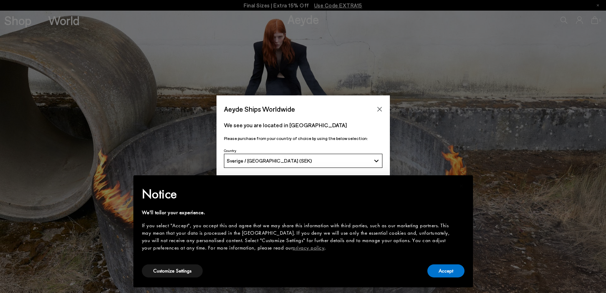 The image size is (606, 293). I want to click on h2: Notice, so click(297, 194).